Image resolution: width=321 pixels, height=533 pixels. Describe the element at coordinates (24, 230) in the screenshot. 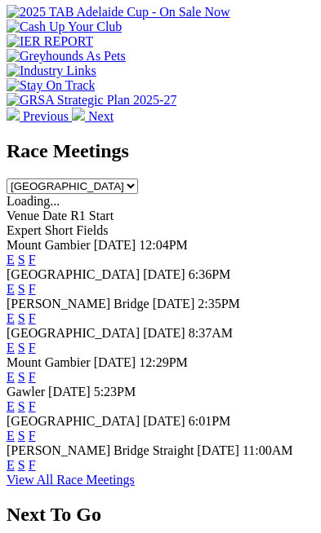

I see `span: Expert` at that location.